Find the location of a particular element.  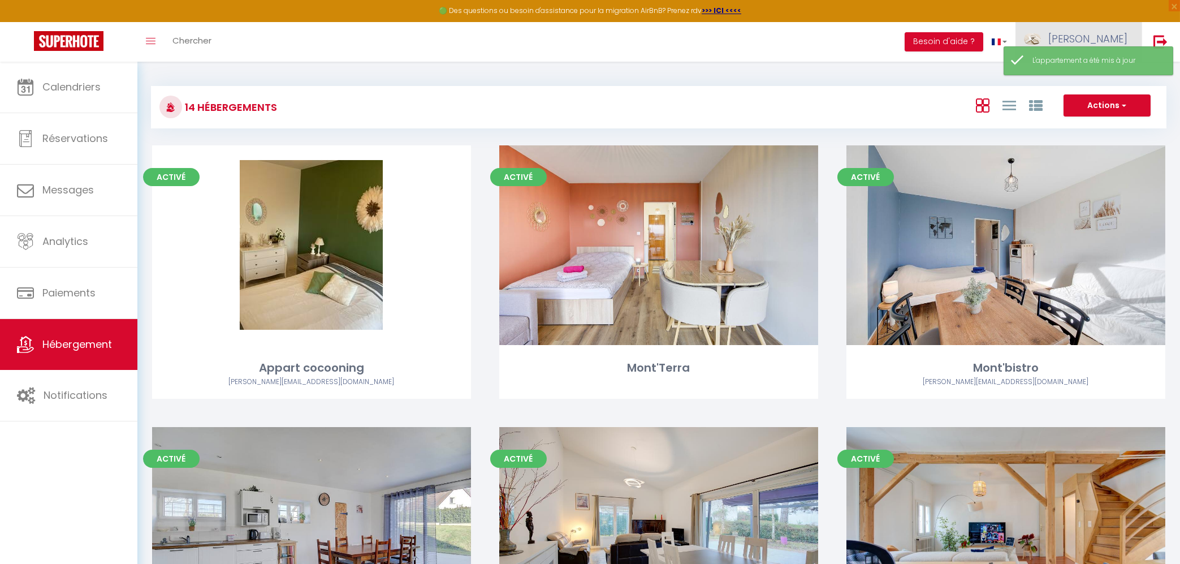

button: Actions is located at coordinates (1107, 106).